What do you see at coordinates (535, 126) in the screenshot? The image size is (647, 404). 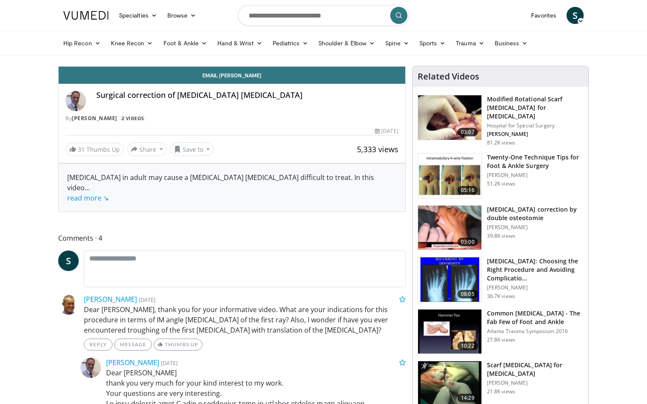 I see `p: Hospital for Special Surgery` at bounding box center [535, 126].